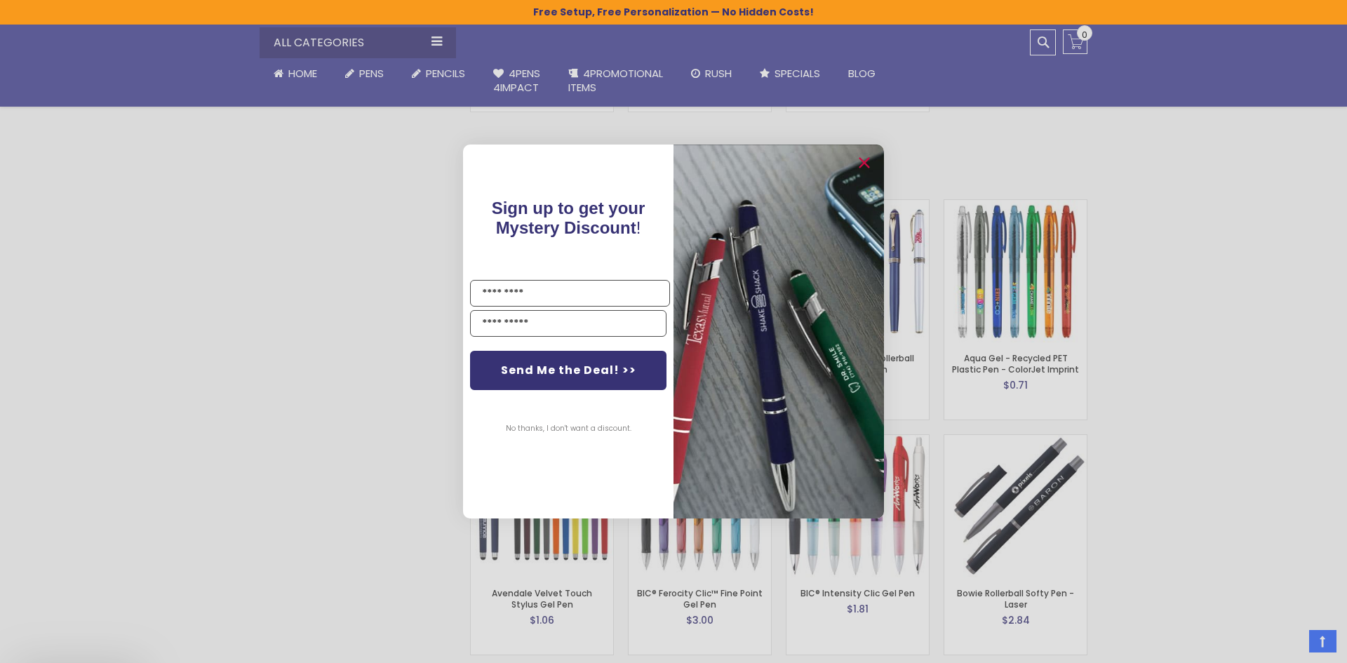 The image size is (1347, 663). Describe the element at coordinates (568, 429) in the screenshot. I see `button: No thanks, I don't want a discount.` at that location.